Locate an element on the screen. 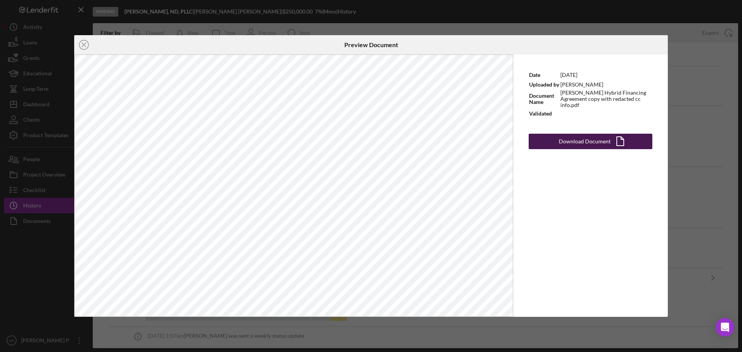  div: Download Document is located at coordinates (585, 141).